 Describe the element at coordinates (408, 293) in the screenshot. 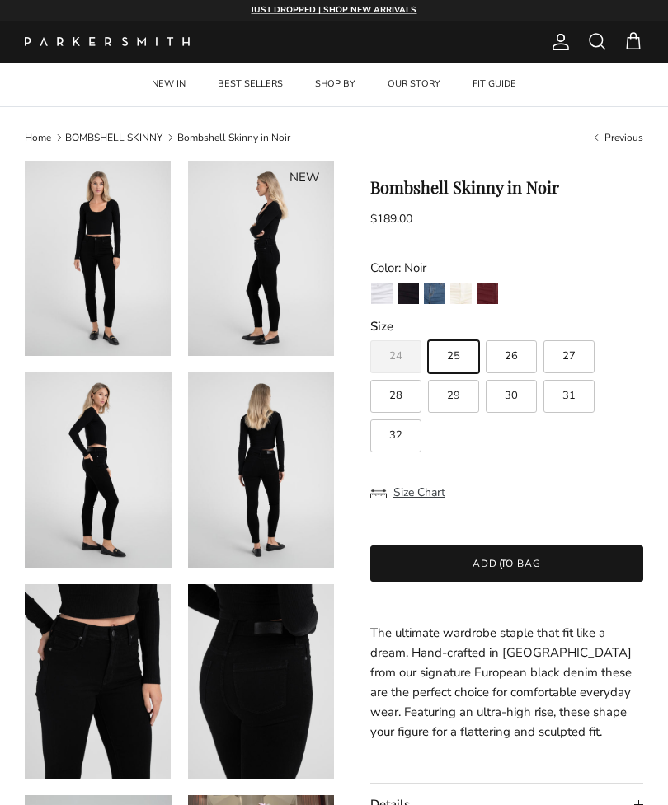

I see `img: Noir` at that location.